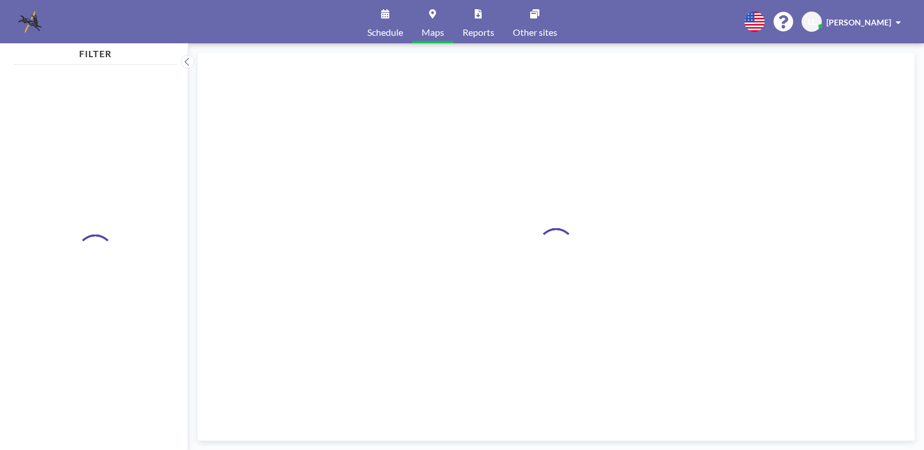  What do you see at coordinates (385, 32) in the screenshot?
I see `span: Schedule` at bounding box center [385, 32].